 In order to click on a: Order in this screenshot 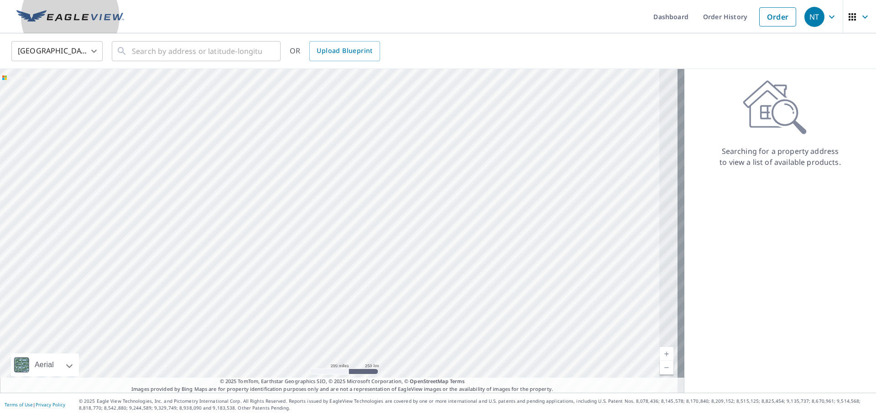, I will do `click(778, 17)`.